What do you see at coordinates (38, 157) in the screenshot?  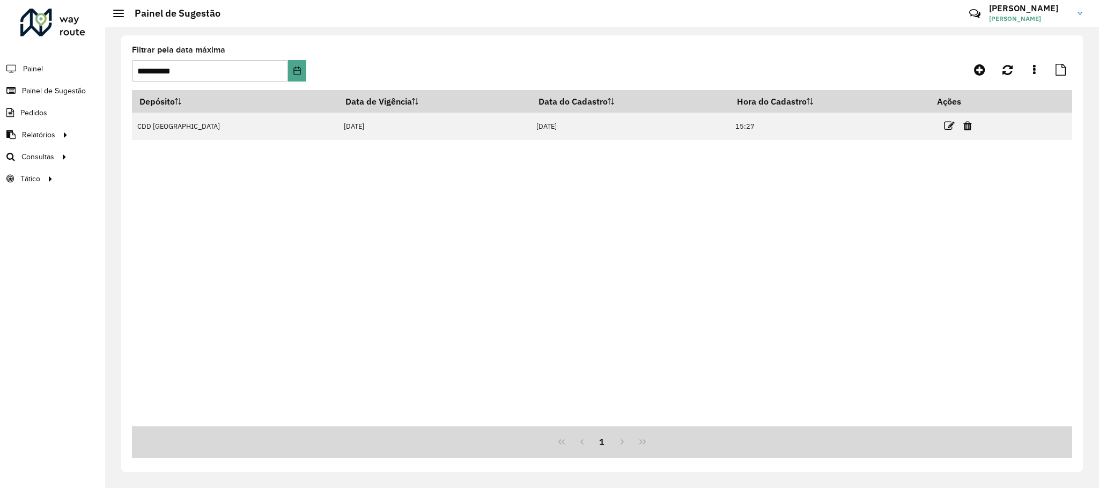 I see `span: Consultas` at bounding box center [38, 157].